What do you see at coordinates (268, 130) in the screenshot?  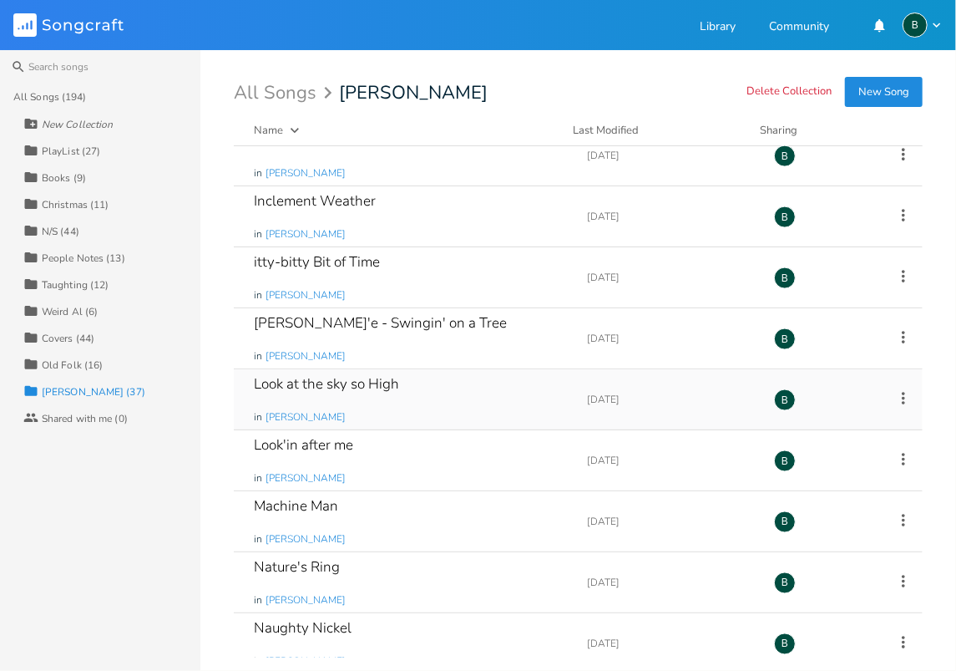 I see `div: Name` at bounding box center [268, 130].